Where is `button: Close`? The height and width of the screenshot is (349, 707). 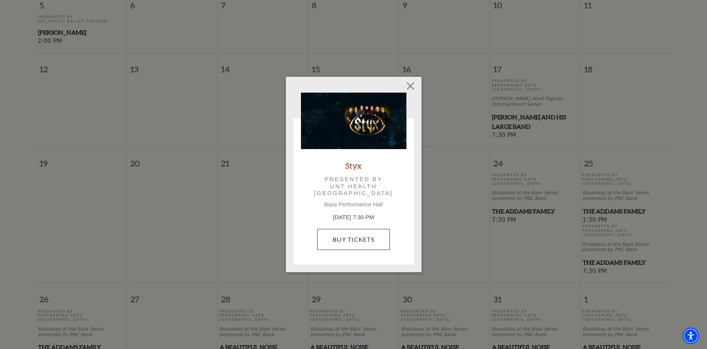
button: Close is located at coordinates (410, 86).